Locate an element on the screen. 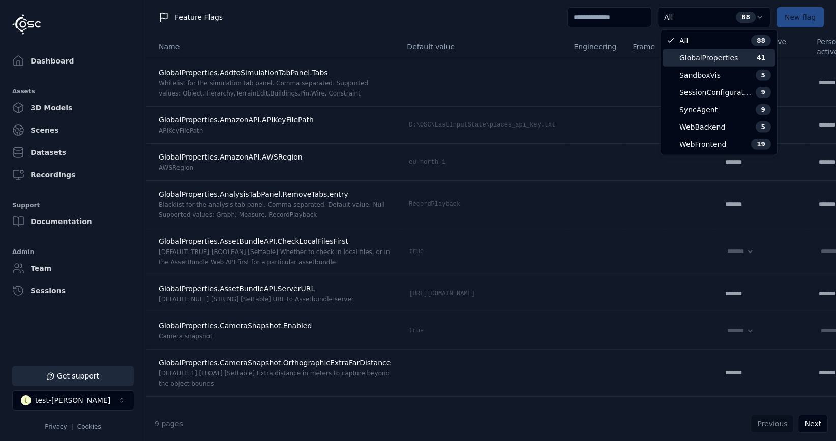 This screenshot has height=441, width=836. span: All is located at coordinates (683, 41).